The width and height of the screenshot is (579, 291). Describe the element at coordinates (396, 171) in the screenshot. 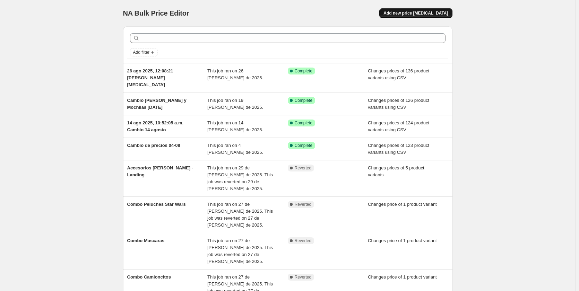

I see `span: Changes prices of 5 product variants` at that location.